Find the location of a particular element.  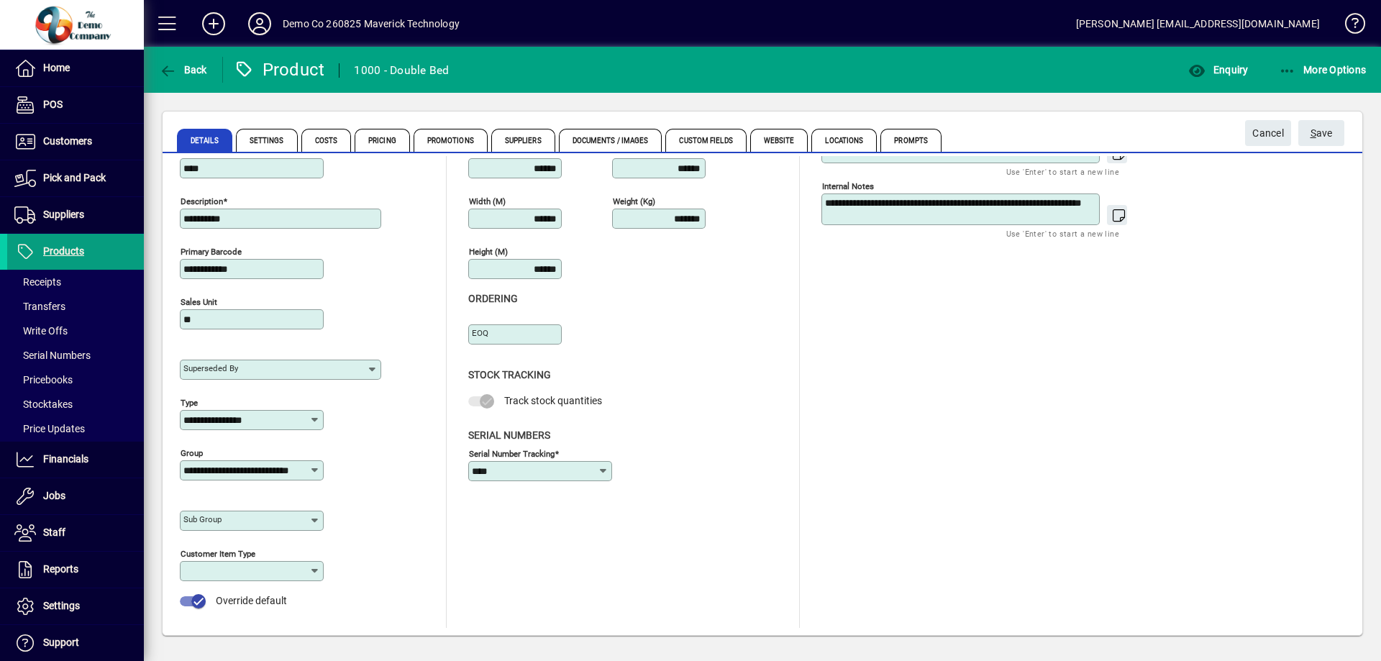

span: ave is located at coordinates (1321, 133).